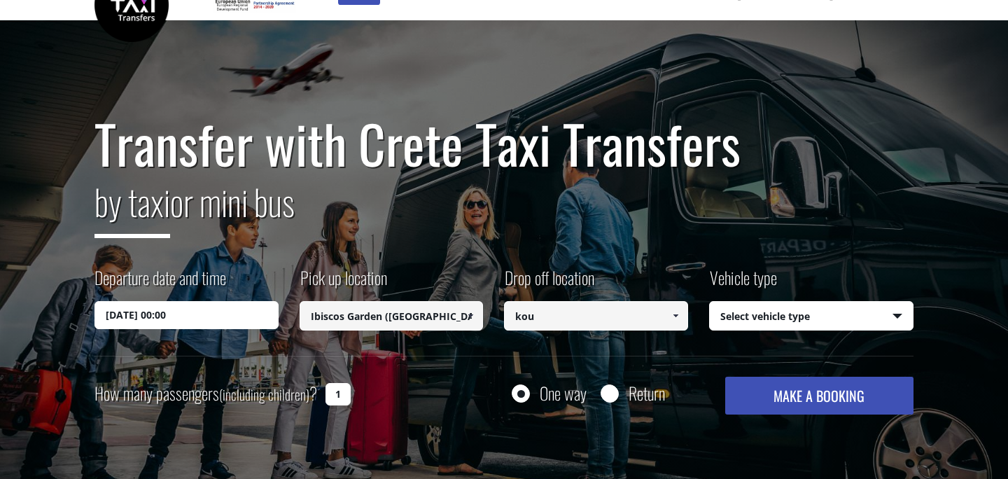  I want to click on label: Departure date and time, so click(160, 283).